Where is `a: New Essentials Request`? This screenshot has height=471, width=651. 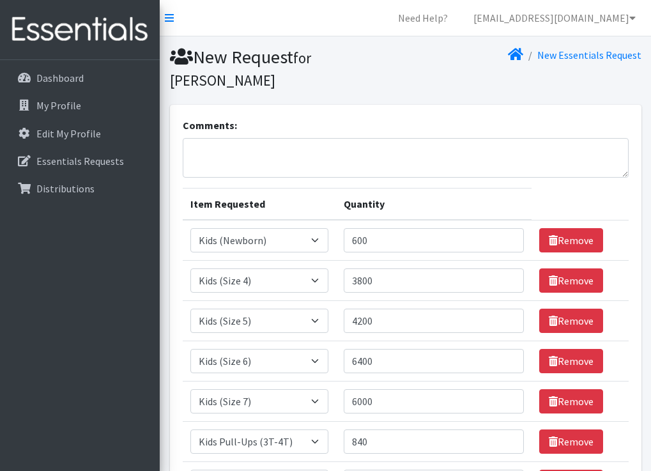
a: New Essentials Request is located at coordinates (589, 55).